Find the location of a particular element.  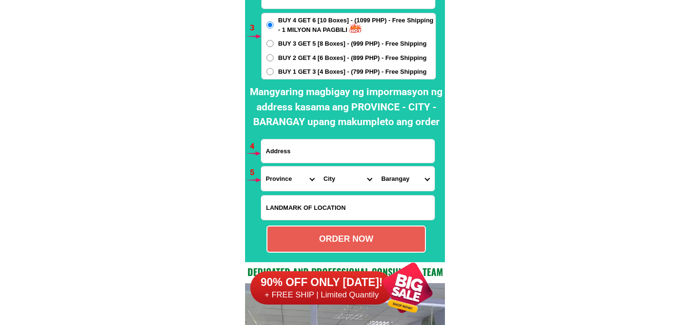

span: BUY 3 GET 5 [8 Boxes] - (999 PHP) - Free Shipping is located at coordinates (353, 44).